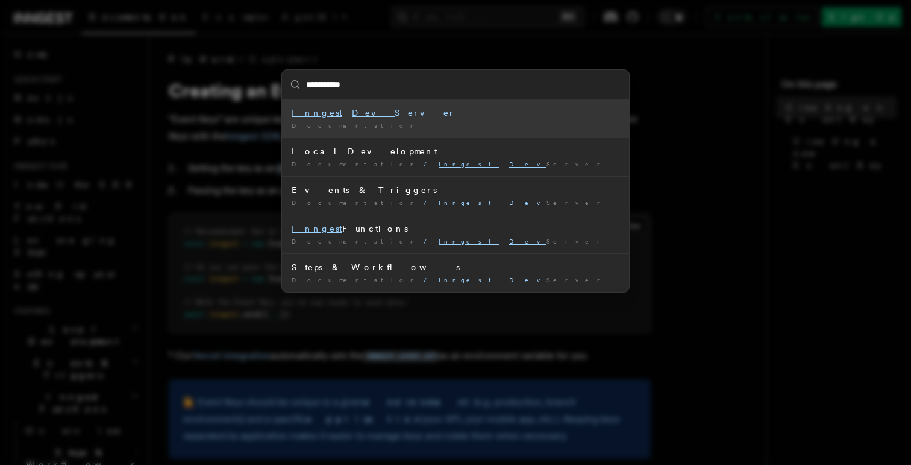  Describe the element at coordinates (456, 228) in the screenshot. I see `div: Functions` at that location.